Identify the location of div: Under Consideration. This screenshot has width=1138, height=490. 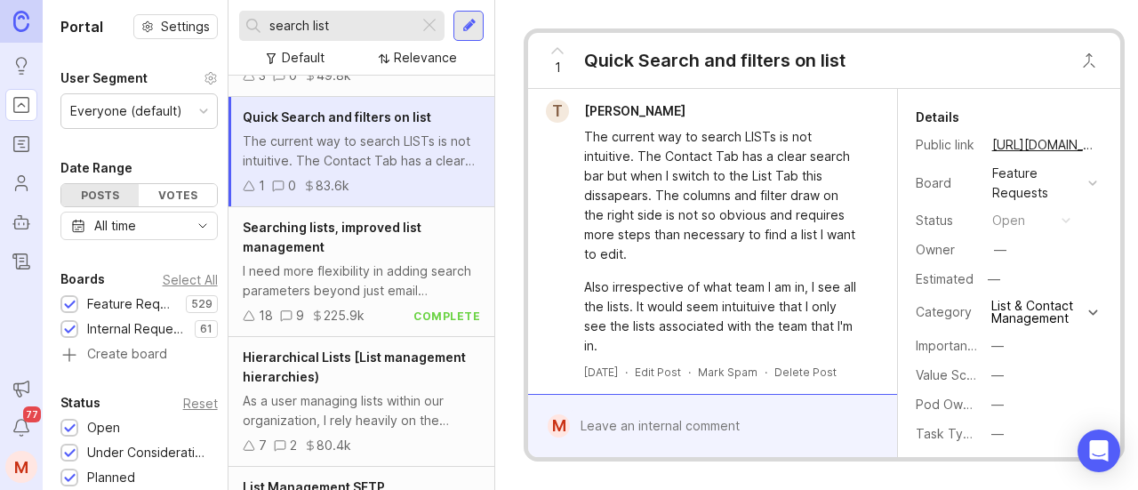
(148, 453).